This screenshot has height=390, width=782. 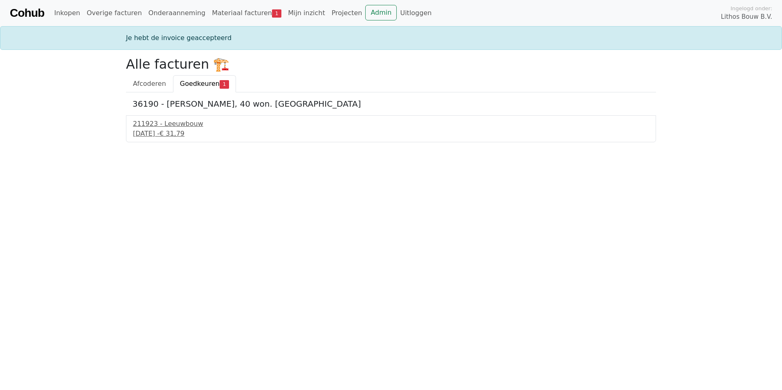 I want to click on span: Goedkeuren, so click(x=200, y=83).